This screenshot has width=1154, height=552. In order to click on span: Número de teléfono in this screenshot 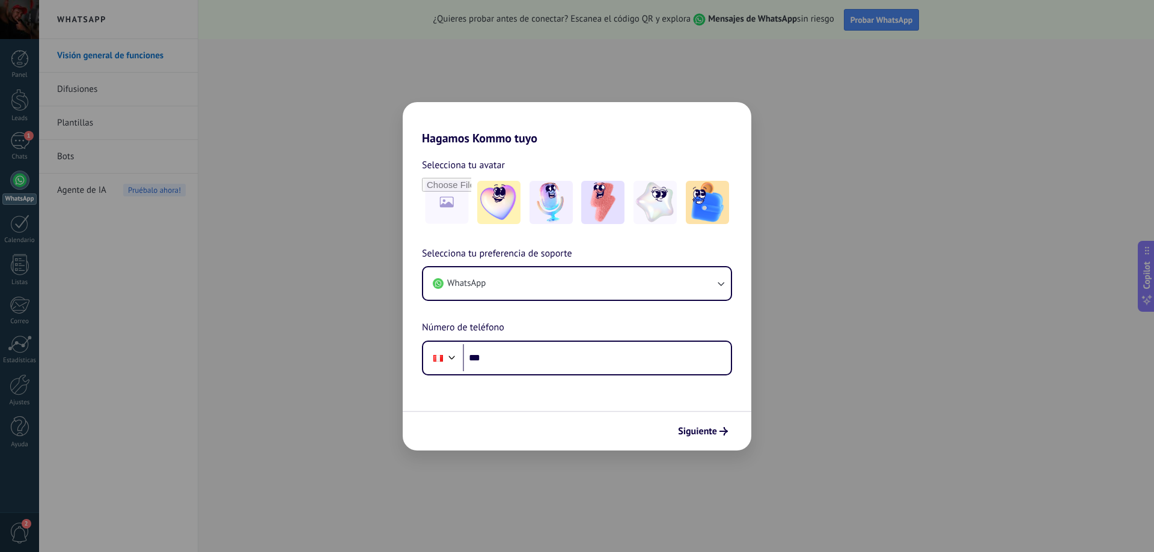, I will do `click(463, 328)`.